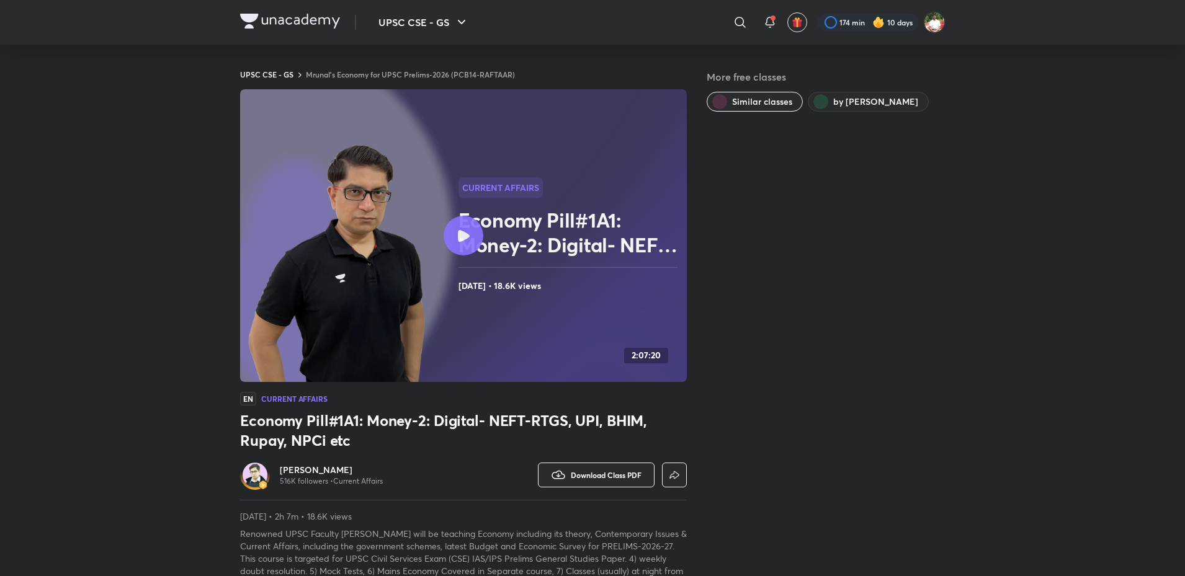 The height and width of the screenshot is (576, 1185). Describe the element at coordinates (868, 102) in the screenshot. I see `button: by Mrunal Patel` at that location.